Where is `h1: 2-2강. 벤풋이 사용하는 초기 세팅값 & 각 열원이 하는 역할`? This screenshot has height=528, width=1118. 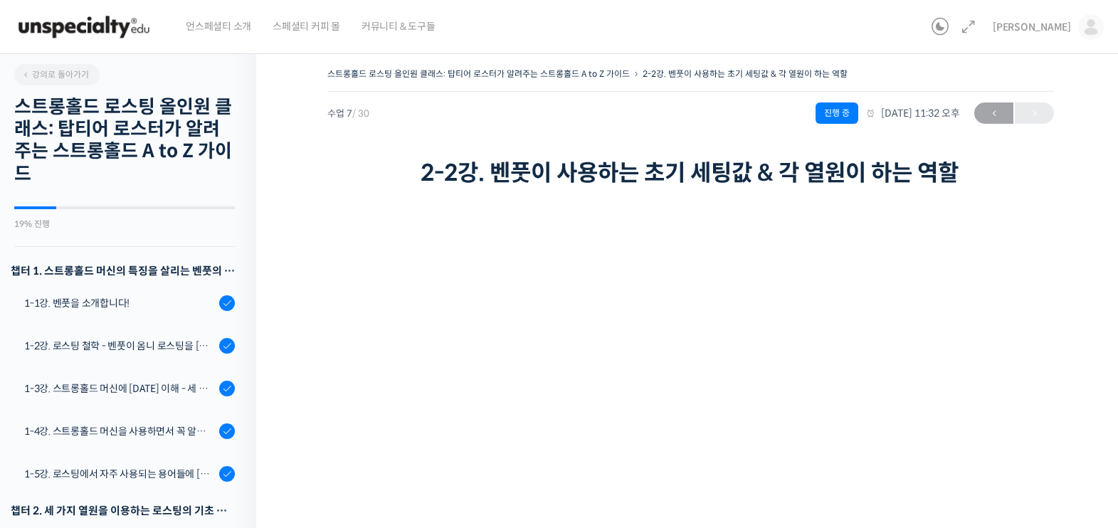
h1: 2-2강. 벤풋이 사용하는 초기 세팅값 & 각 열원이 하는 역할 is located at coordinates (691, 173).